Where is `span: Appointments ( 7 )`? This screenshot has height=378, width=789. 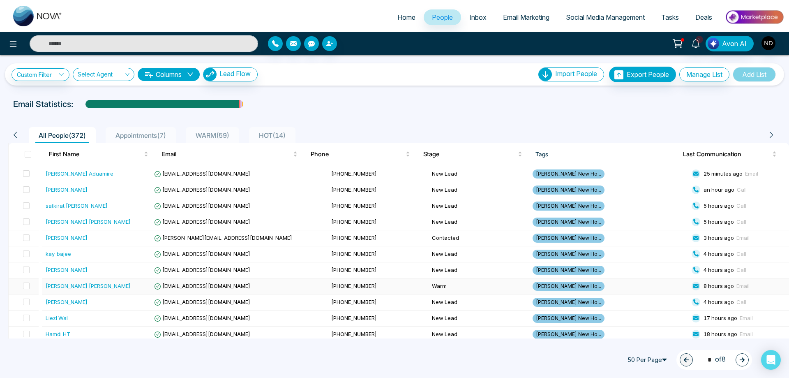 span: Appointments ( 7 ) is located at coordinates (141, 135).